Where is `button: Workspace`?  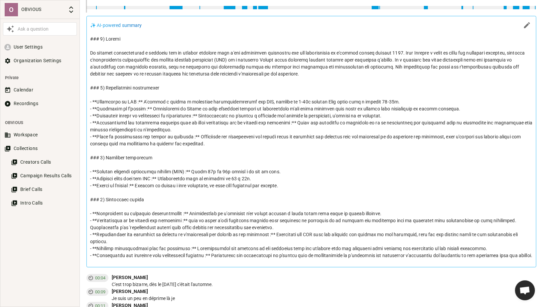 button: Workspace is located at coordinates (40, 135).